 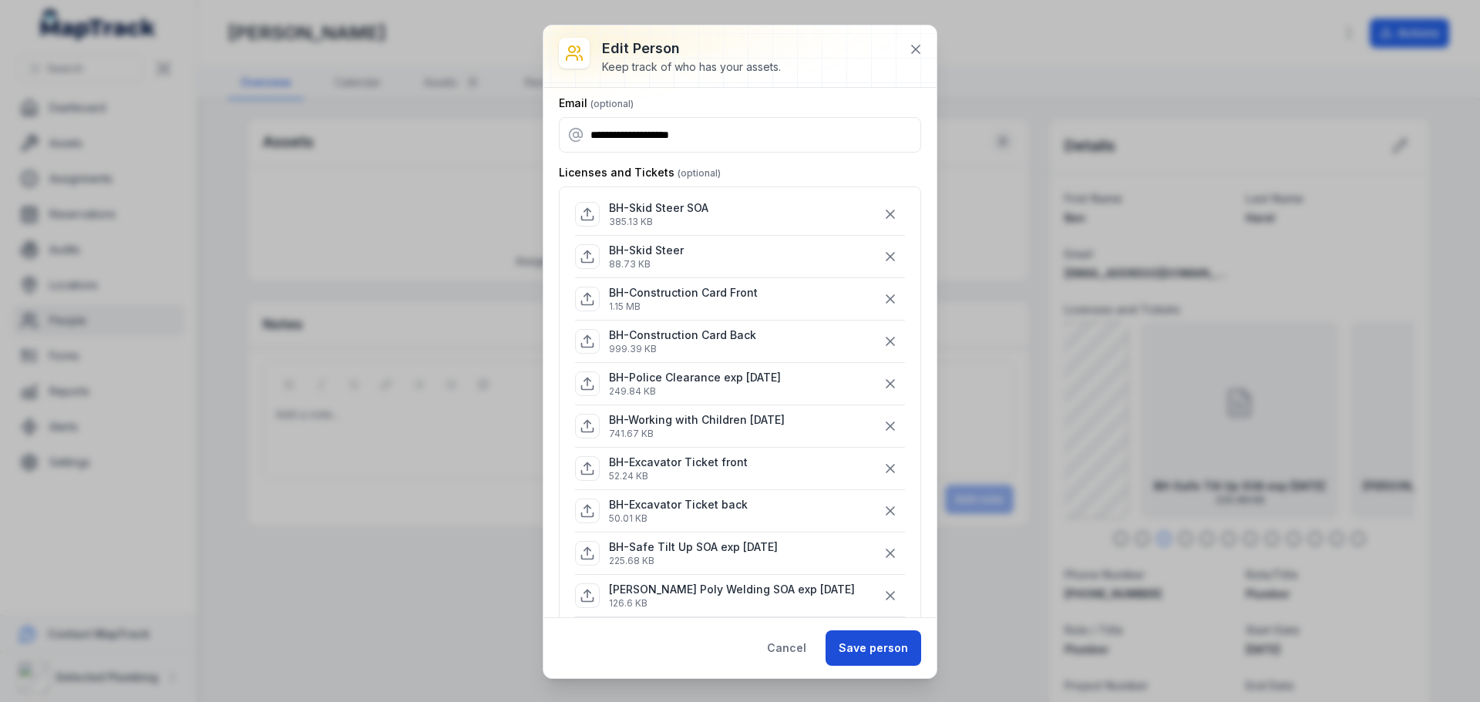 I want to click on p: 126.6 KB, so click(x=732, y=604).